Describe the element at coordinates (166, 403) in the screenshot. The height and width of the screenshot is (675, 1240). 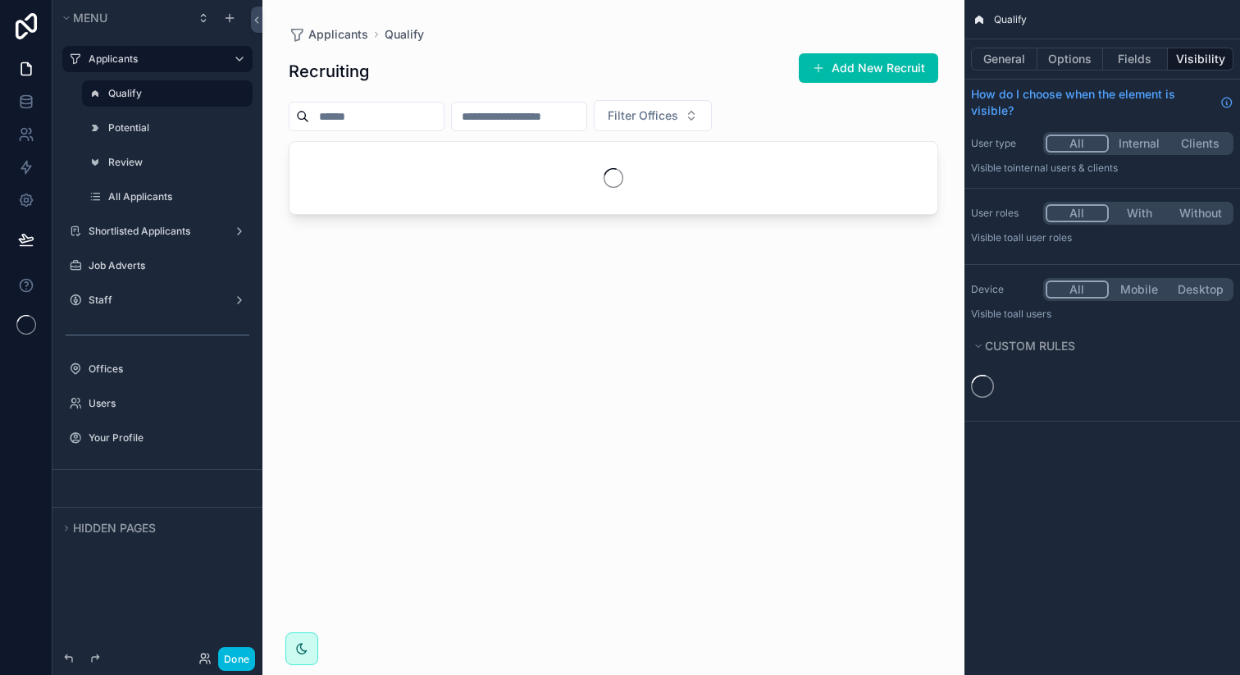
I see `a: Users` at that location.